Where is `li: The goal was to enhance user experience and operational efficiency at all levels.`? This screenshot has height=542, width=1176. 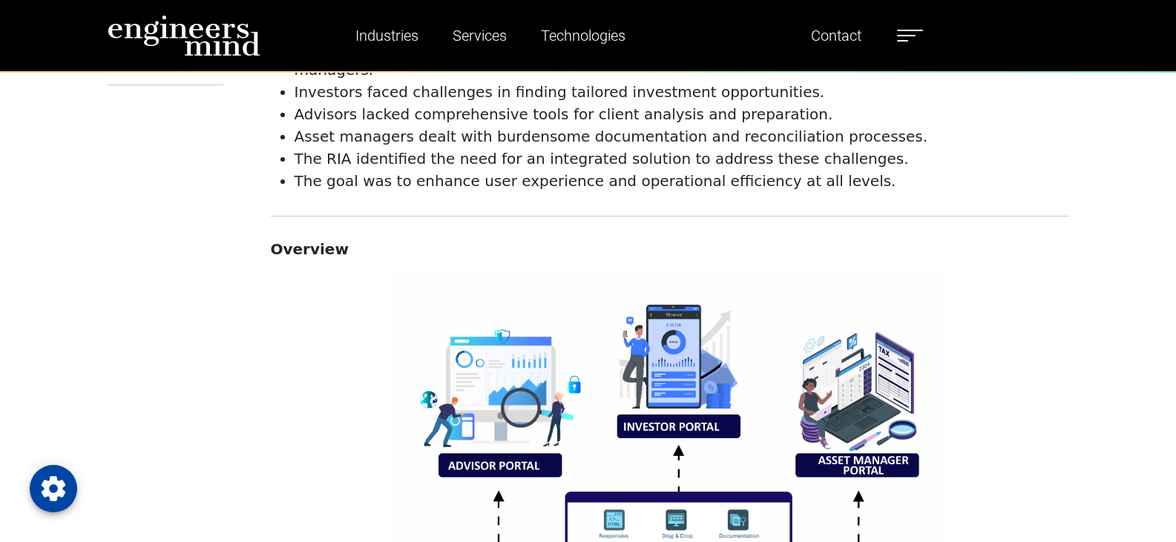 li: The goal was to enhance user experience and operational efficiency at all levels. is located at coordinates (682, 181).